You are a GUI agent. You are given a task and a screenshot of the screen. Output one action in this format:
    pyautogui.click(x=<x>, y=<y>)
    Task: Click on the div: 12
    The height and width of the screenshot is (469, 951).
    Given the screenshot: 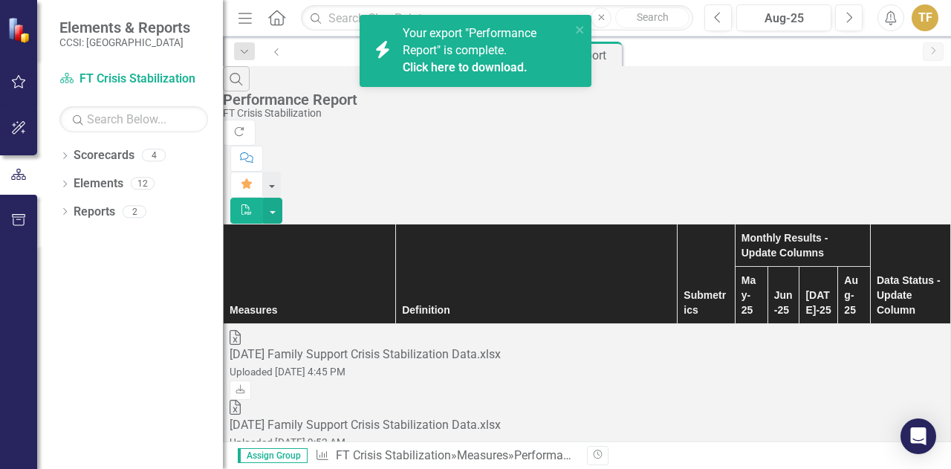 What is the action you would take?
    pyautogui.click(x=143, y=183)
    